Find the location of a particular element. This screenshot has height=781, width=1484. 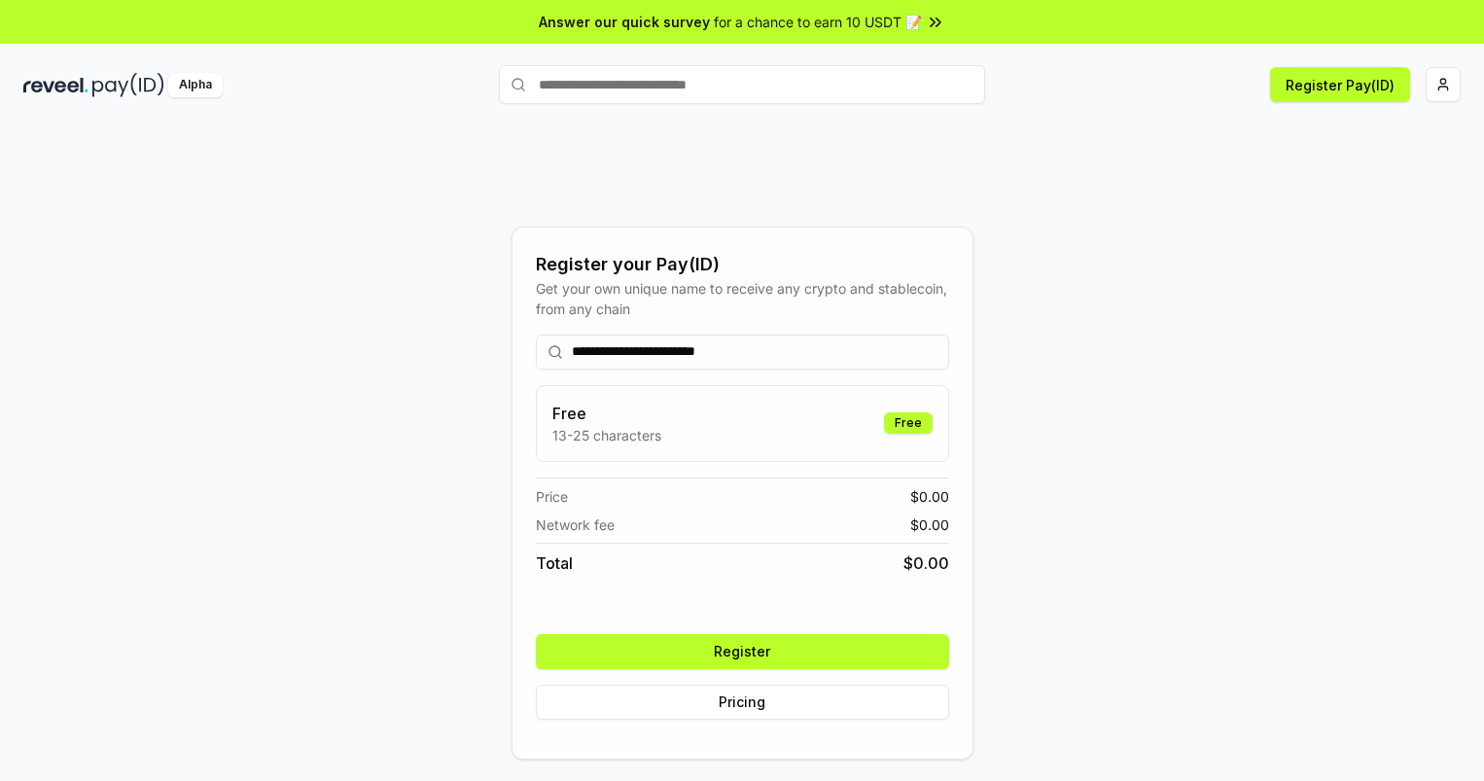

span: Total is located at coordinates (554, 563).